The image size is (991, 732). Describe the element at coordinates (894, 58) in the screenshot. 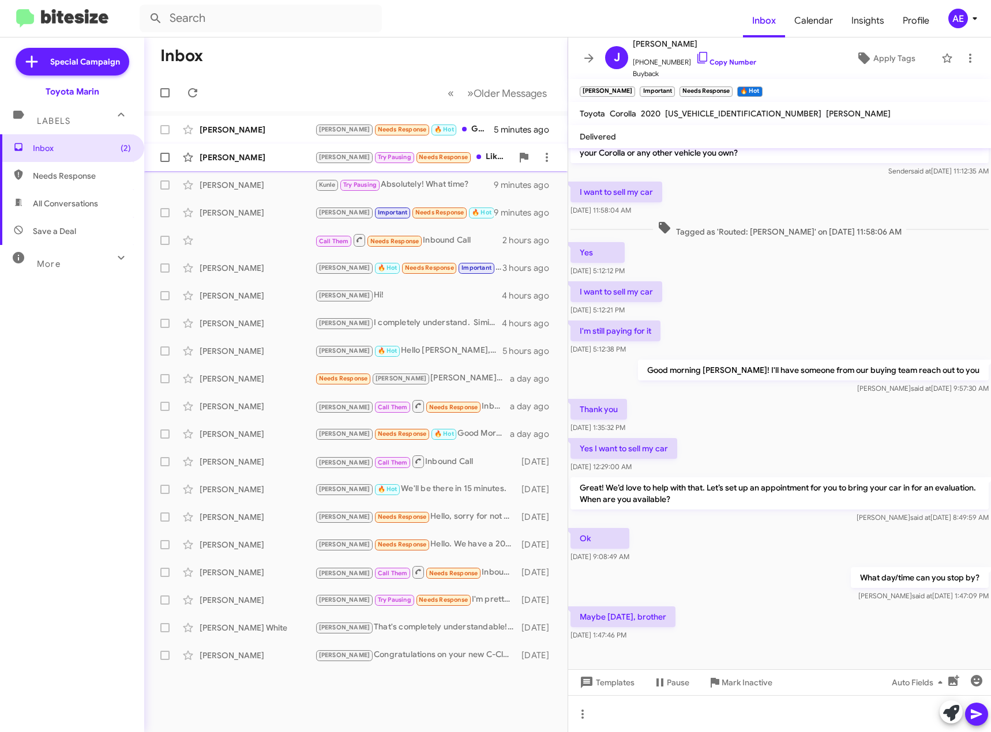

I see `span: Apply Tags` at that location.